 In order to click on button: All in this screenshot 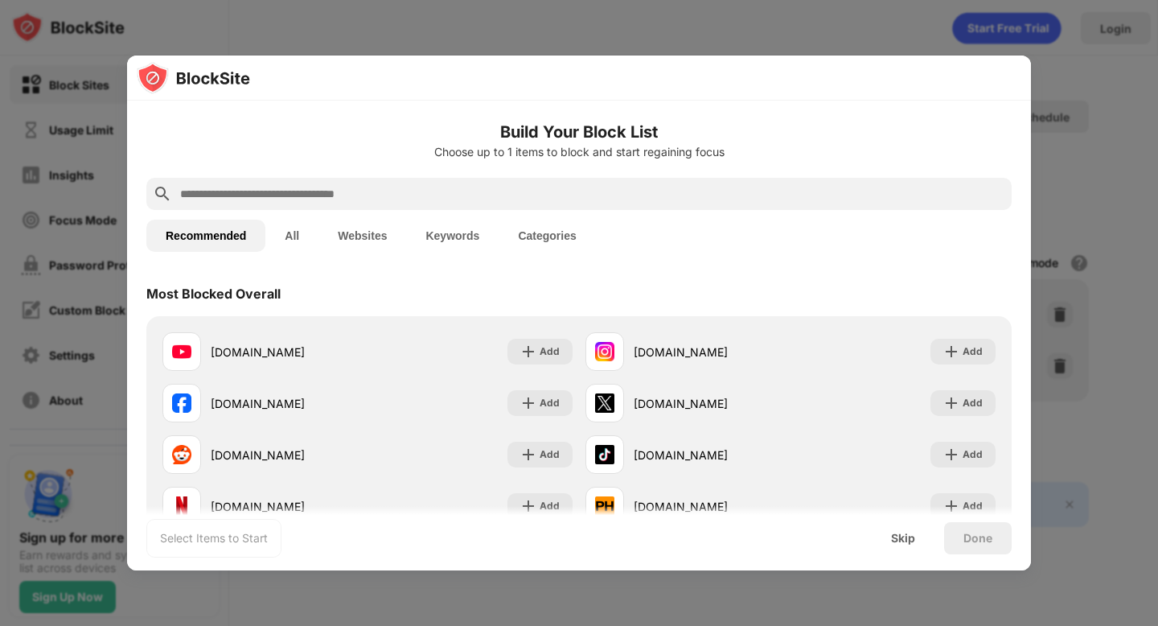, I will do `click(292, 236)`.